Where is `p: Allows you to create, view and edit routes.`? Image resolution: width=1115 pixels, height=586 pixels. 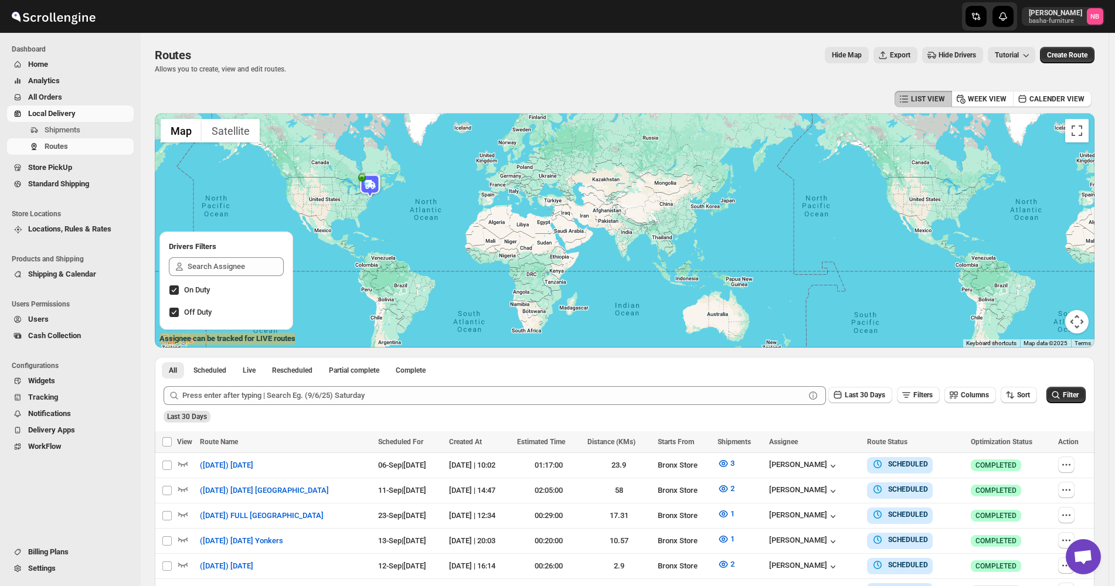
p: Allows you to create, view and edit routes. is located at coordinates (220, 69).